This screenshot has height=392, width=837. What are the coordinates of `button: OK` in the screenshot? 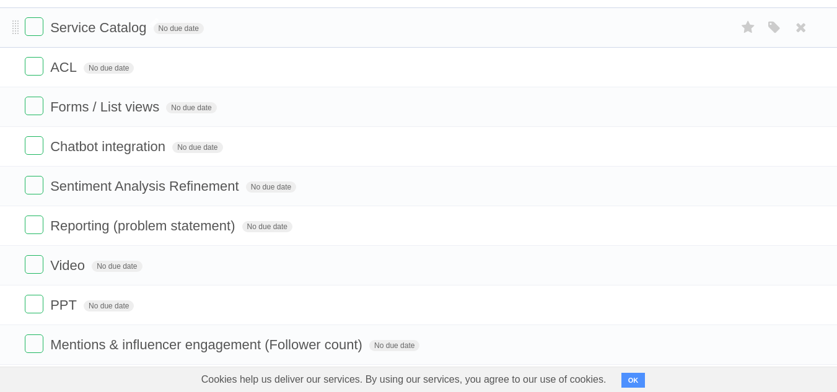 It's located at (633, 381).